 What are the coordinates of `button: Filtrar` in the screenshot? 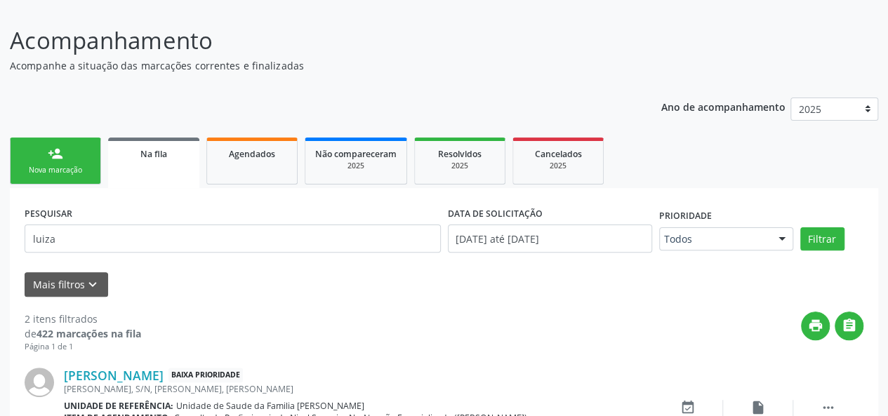 It's located at (822, 239).